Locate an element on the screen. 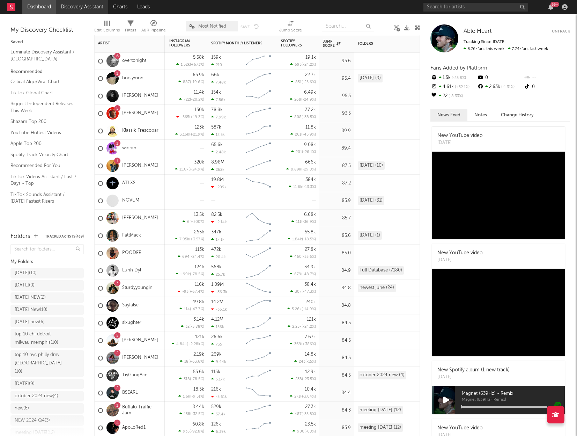 The image size is (577, 436). div: 89.4 is located at coordinates (337, 148).